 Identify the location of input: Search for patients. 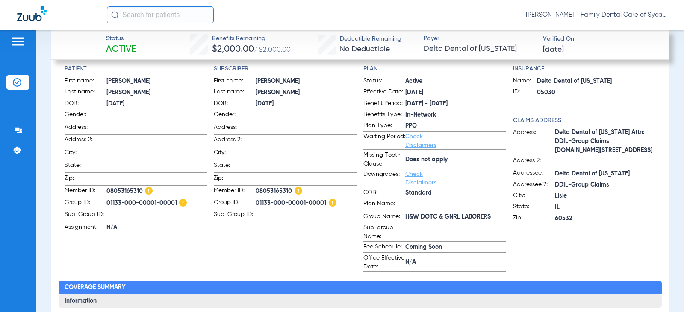
(160, 15).